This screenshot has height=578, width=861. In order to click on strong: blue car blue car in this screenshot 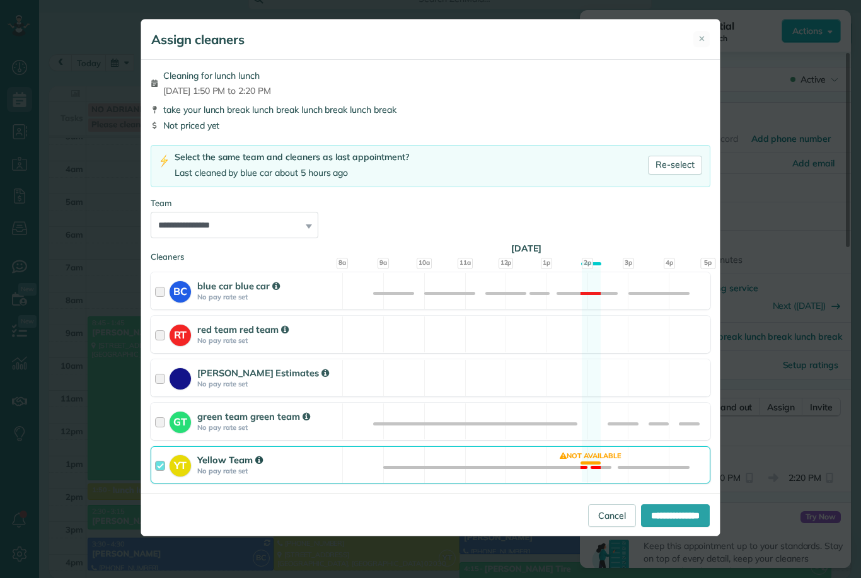, I will do `click(238, 286)`.